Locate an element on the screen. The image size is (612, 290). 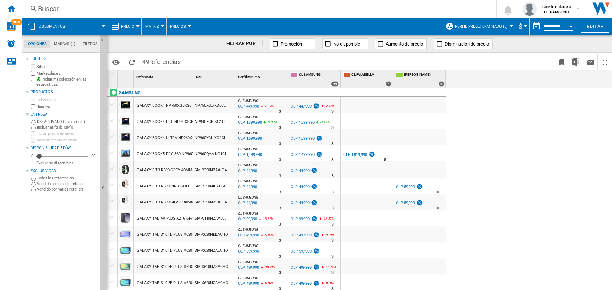
button: md-calendar is located at coordinates (537, 26).